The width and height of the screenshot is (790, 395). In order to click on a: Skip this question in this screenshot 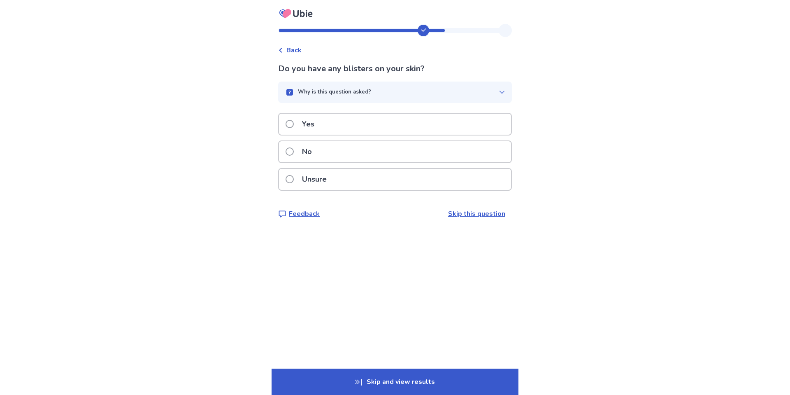, I will do `click(476, 214)`.